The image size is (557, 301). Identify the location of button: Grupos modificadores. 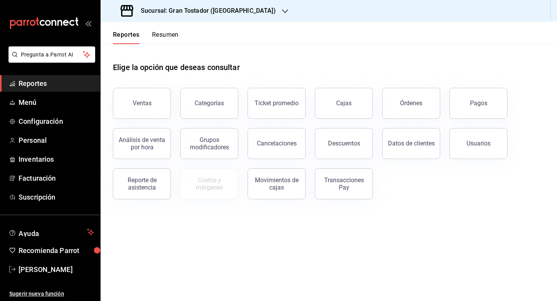
(209, 143).